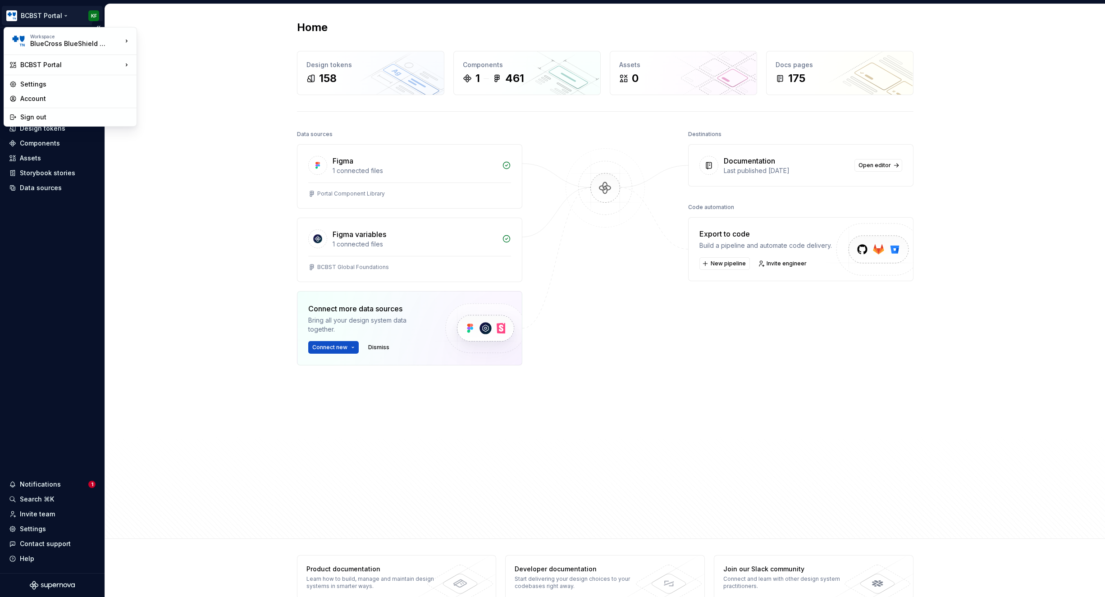  Describe the element at coordinates (76, 99) in the screenshot. I see `div: Account` at that location.